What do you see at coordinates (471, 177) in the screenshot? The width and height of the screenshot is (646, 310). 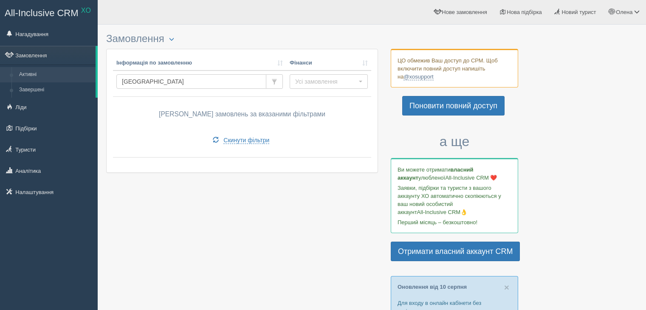 I see `span: All-Inclusive CRM ❤️` at bounding box center [471, 177].